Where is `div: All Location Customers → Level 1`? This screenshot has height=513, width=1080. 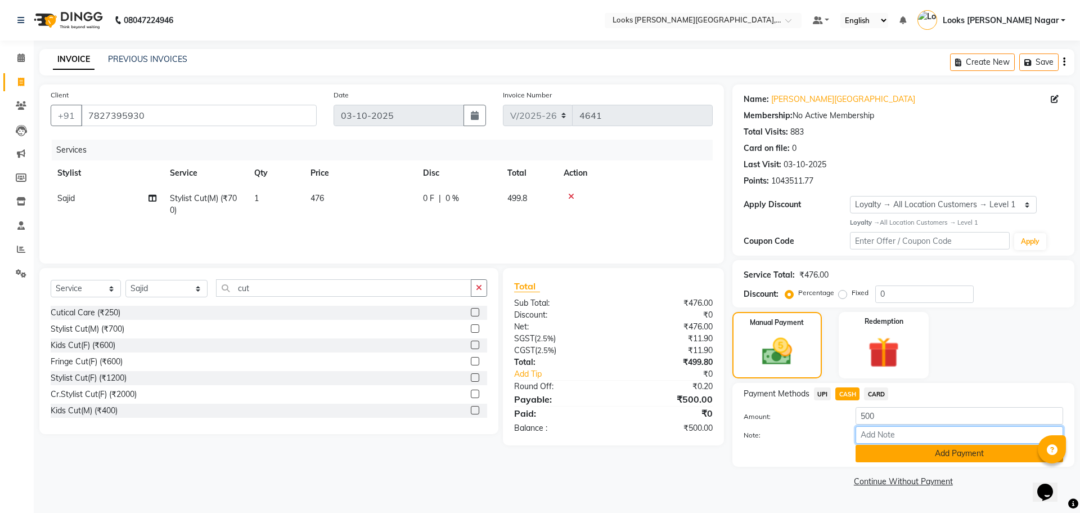 div: All Location Customers → Level 1 is located at coordinates (957, 222).